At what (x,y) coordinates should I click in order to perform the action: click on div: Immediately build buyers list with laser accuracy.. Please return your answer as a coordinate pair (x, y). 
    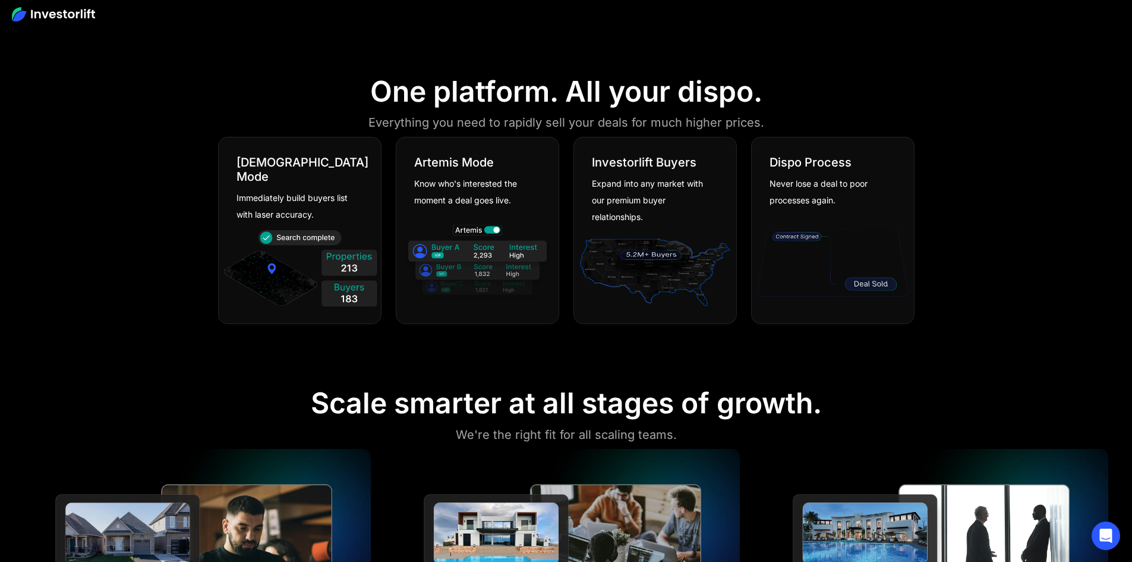
    Looking at the image, I should click on (295, 206).